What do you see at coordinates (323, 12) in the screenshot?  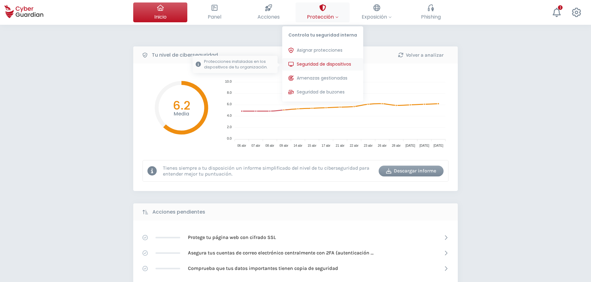 I see `button: ProtecciónControla tu seguridad internaAsignar proteccionesSeguridad de dispositivosProtecciones ...` at bounding box center [323, 12].